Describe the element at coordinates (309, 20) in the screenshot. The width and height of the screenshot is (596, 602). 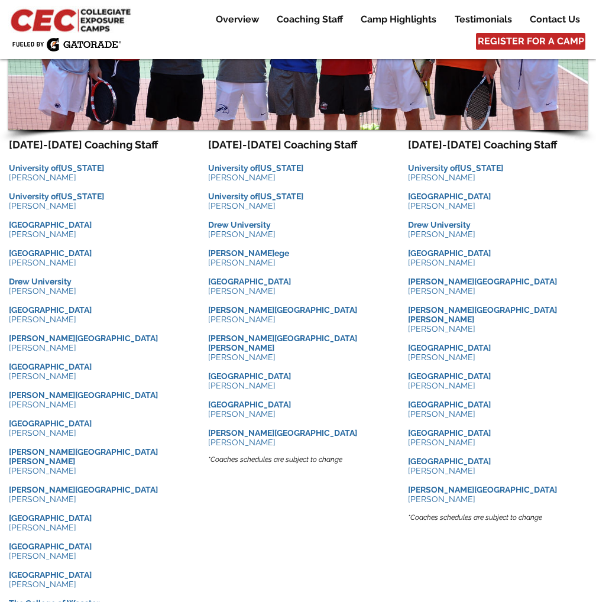
I see `a: Coaching Staff` at that location.